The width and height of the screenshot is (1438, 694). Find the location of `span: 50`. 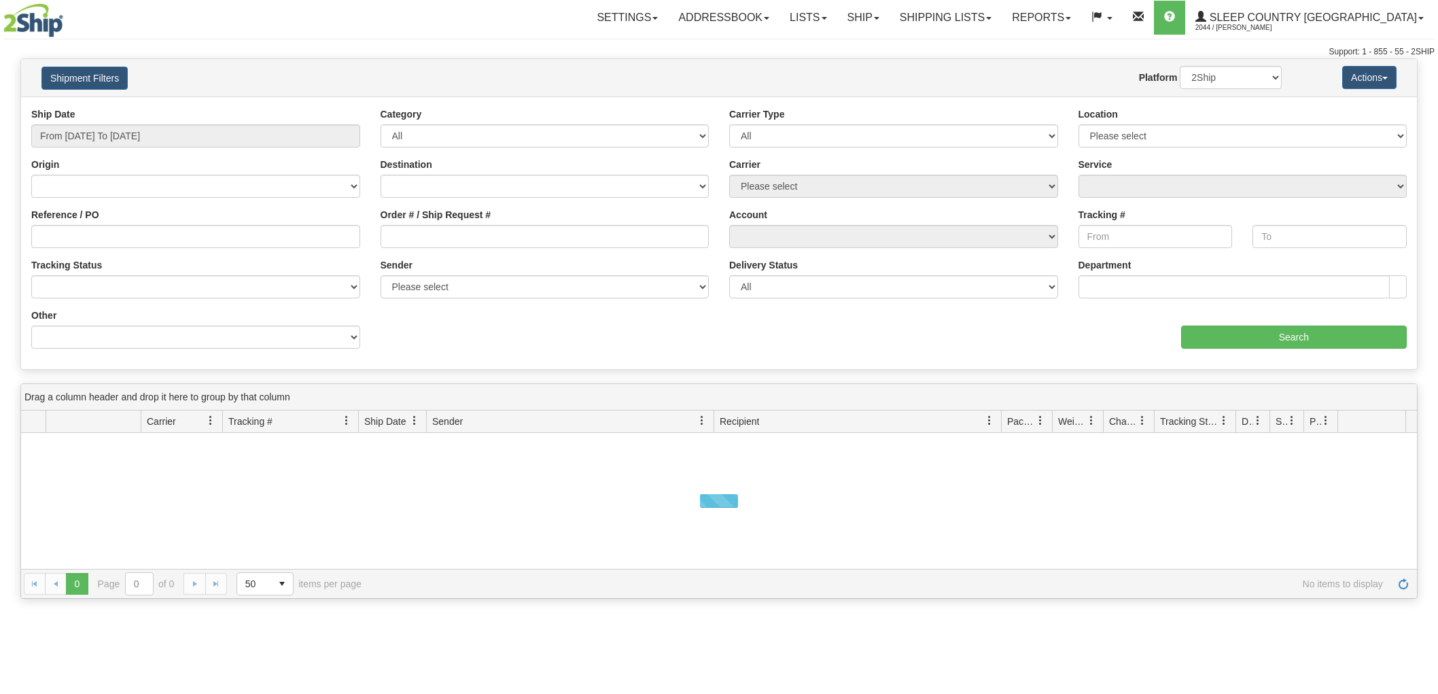

span: 50 is located at coordinates (254, 584).